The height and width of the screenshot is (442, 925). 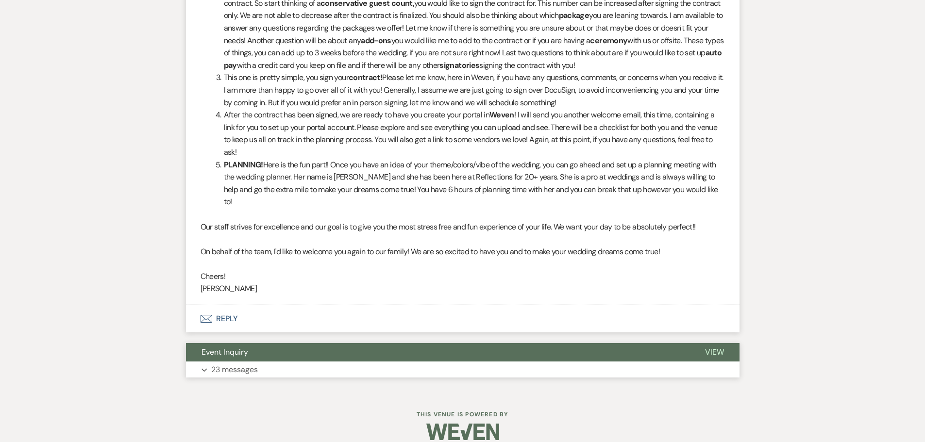 I want to click on p: Our staff strives for excellence and our goal is to give you the most stress free and fun experie..., so click(x=463, y=227).